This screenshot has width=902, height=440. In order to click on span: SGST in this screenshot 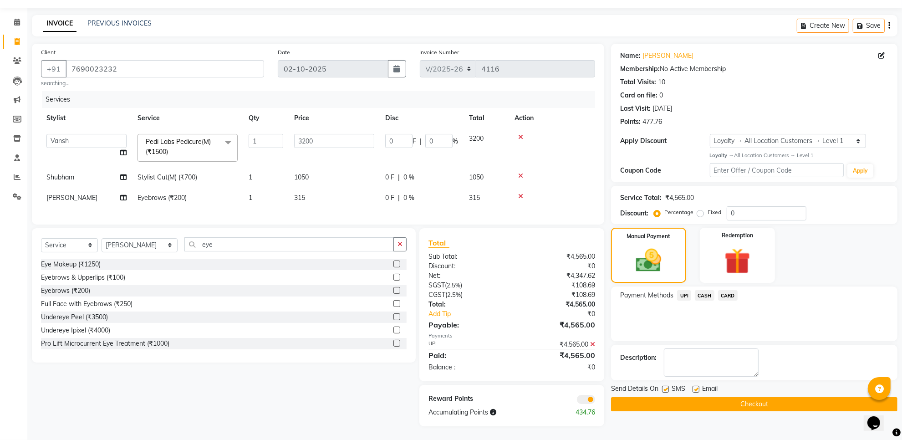, I will do `click(436, 285)`.